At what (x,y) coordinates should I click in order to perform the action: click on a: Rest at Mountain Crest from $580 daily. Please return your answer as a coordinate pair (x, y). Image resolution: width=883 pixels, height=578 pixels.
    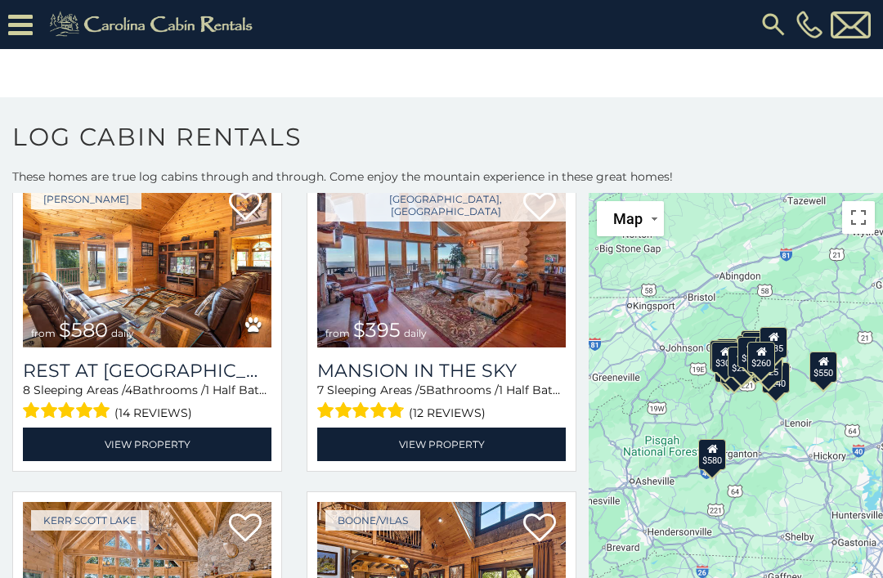
    Looking at the image, I should click on (147, 264).